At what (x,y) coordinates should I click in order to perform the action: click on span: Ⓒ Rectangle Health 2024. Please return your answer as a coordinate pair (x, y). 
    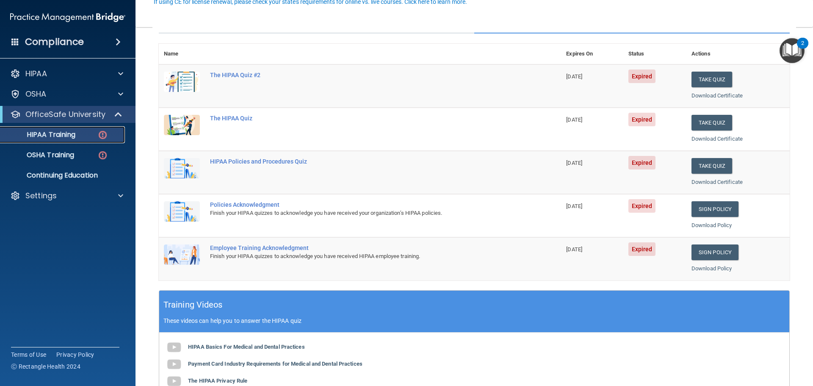
    Looking at the image, I should click on (46, 366).